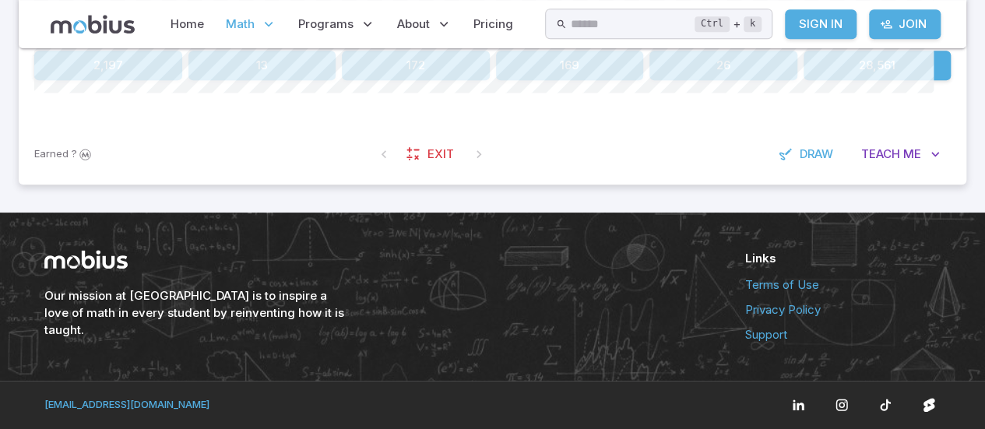 Image resolution: width=985 pixels, height=429 pixels. What do you see at coordinates (844, 310) in the screenshot?
I see `a: Privacy Policy` at bounding box center [844, 310].